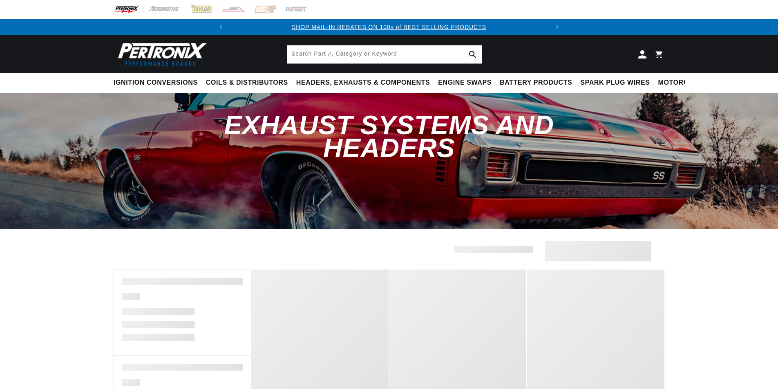 Image resolution: width=778 pixels, height=389 pixels. Describe the element at coordinates (615, 83) in the screenshot. I see `summary: Spark Plug Wires` at that location.